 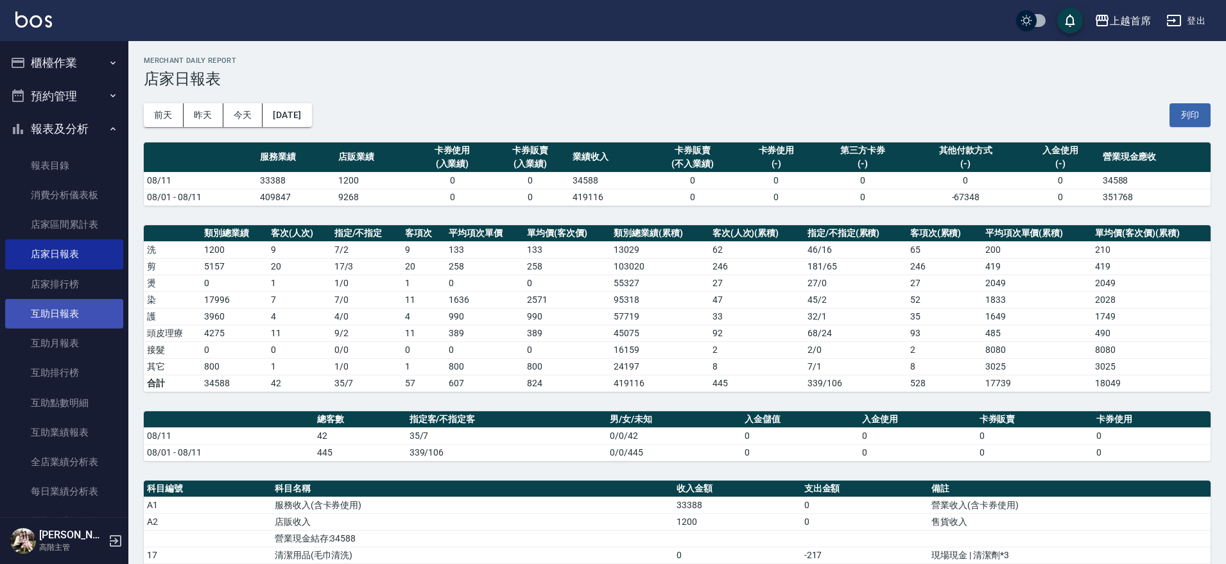 What do you see at coordinates (659, 316) in the screenshot?
I see `td: 57719` at bounding box center [659, 316].